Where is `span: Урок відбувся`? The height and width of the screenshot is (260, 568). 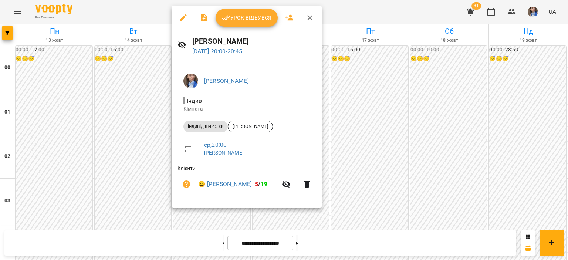 span: Урок відбувся is located at coordinates (246, 18).